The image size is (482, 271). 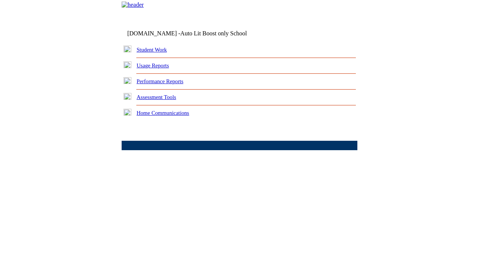 I want to click on nobr: Auto Lit Boost only School, so click(x=213, y=33).